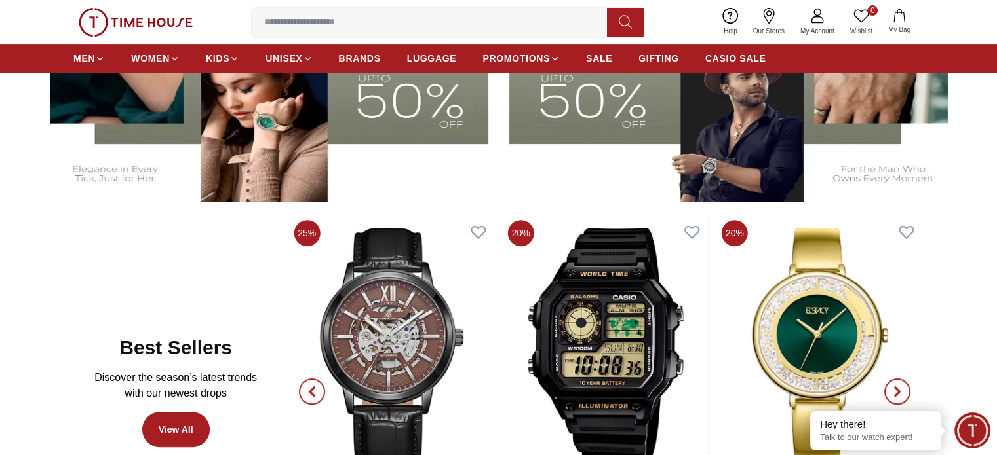  What do you see at coordinates (899, 29) in the screenshot?
I see `span: My Bag` at bounding box center [899, 29].